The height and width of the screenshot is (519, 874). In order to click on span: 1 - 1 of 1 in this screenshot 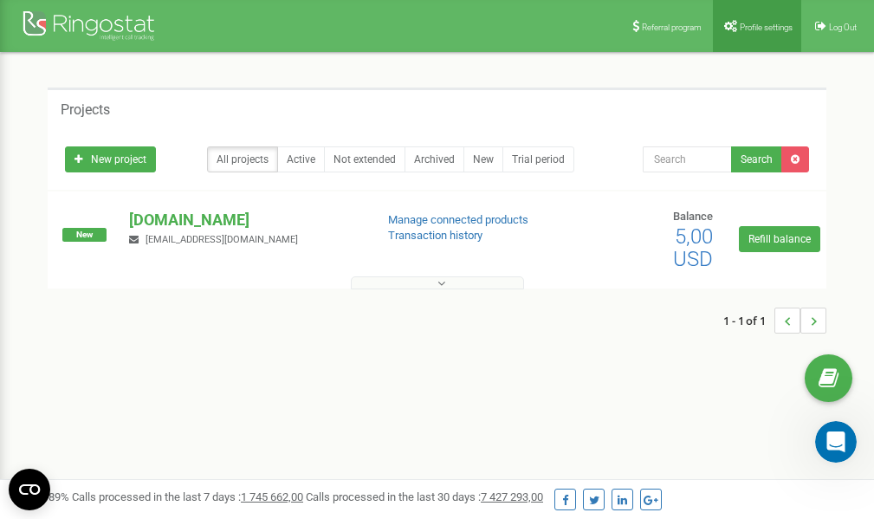, I will do `click(749, 321)`.